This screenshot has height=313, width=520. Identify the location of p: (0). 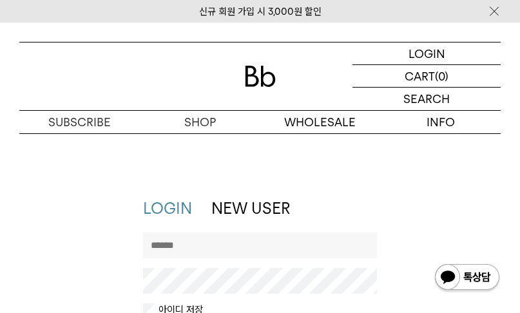
(441, 76).